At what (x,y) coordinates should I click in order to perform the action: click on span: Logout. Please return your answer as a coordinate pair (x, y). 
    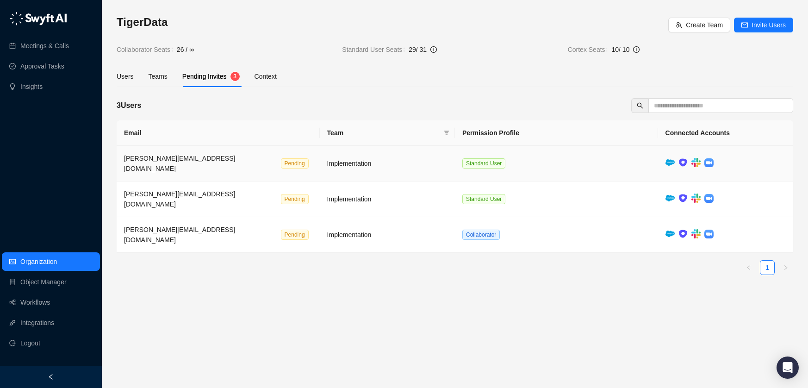
    Looking at the image, I should click on (30, 343).